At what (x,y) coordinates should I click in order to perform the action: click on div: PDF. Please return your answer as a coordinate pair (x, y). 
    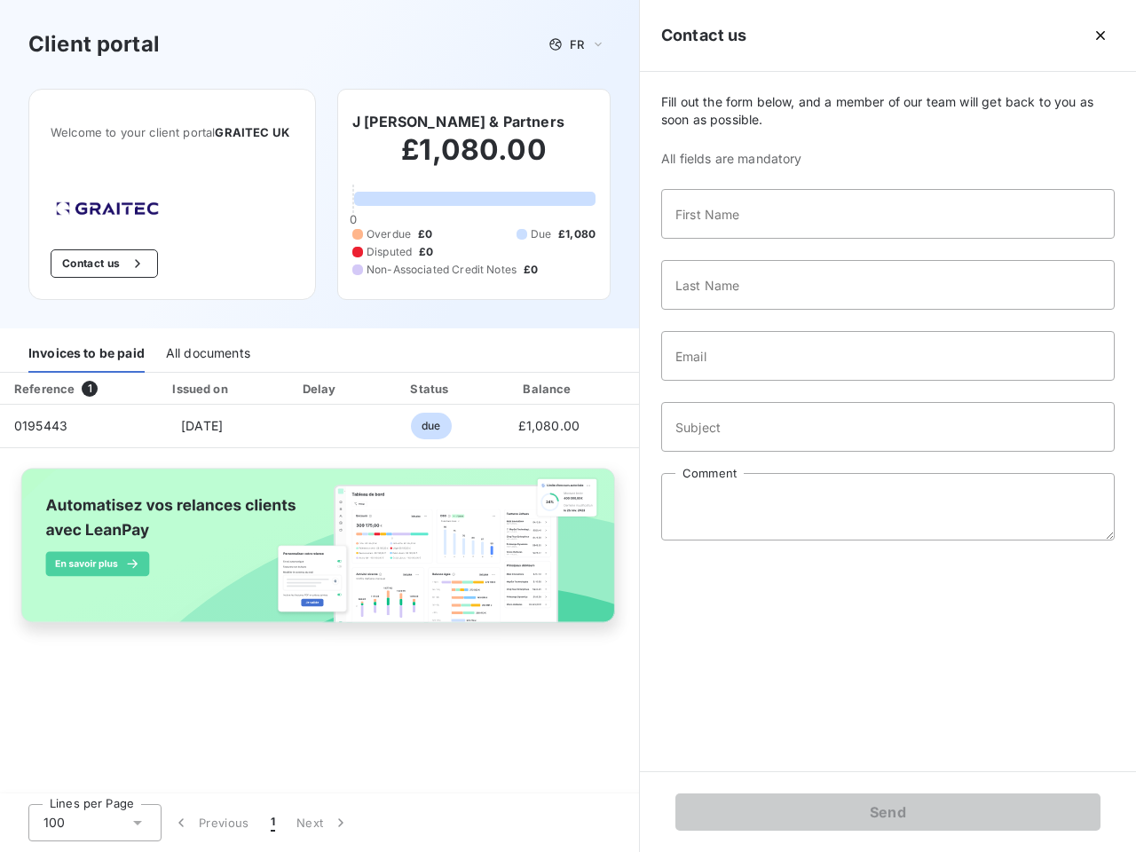
    Looking at the image, I should click on (657, 389).